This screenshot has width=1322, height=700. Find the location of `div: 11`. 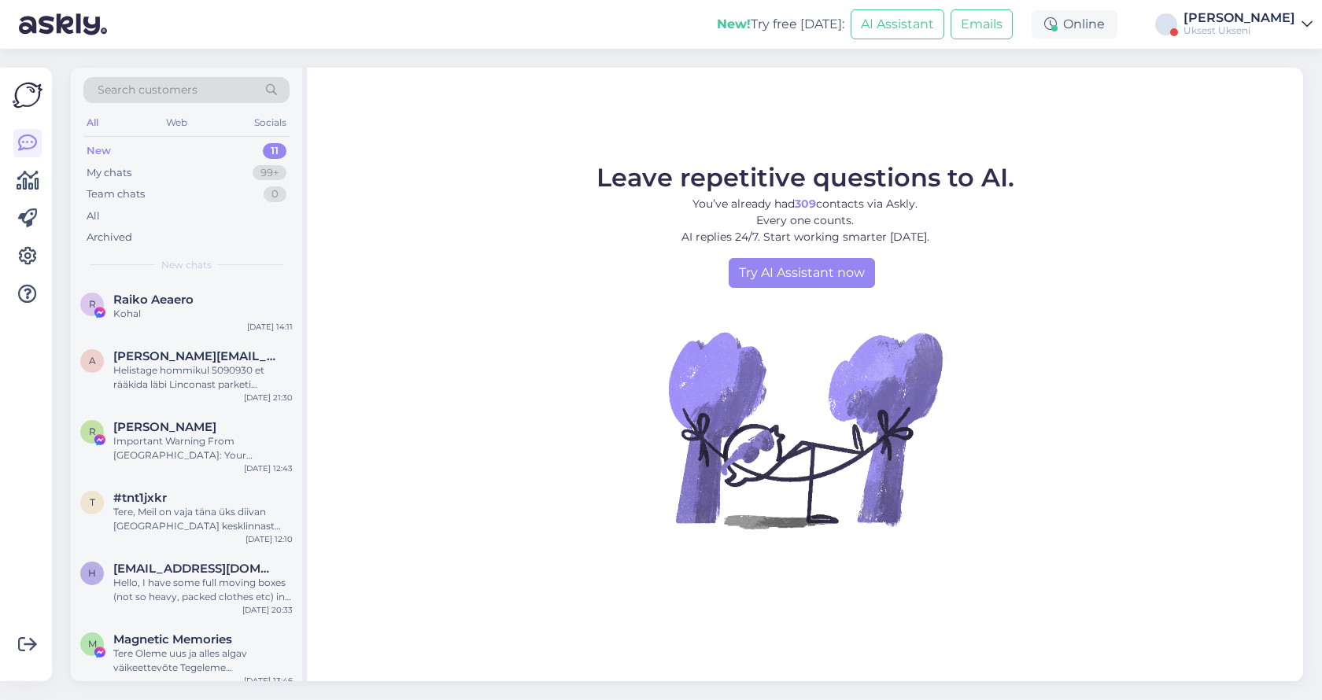

div: 11 is located at coordinates (275, 151).